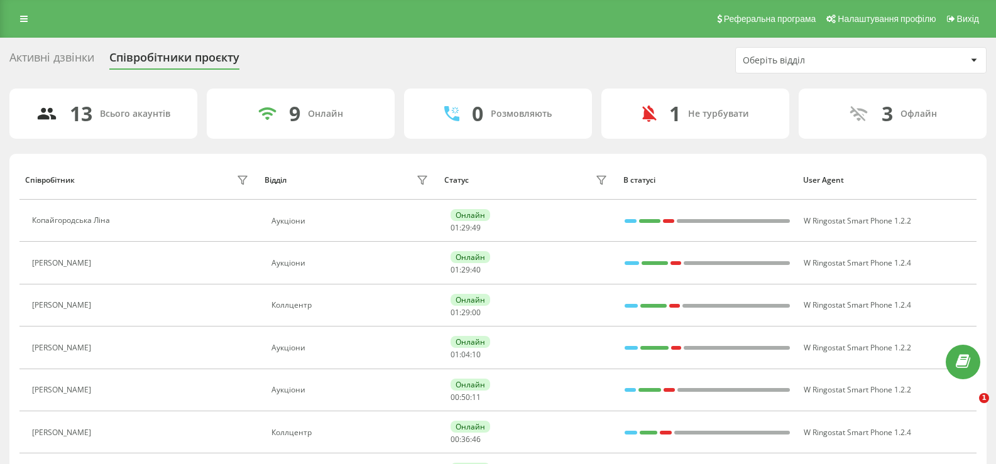 The image size is (996, 464). Describe the element at coordinates (984, 398) in the screenshot. I see `span: 1` at that location.